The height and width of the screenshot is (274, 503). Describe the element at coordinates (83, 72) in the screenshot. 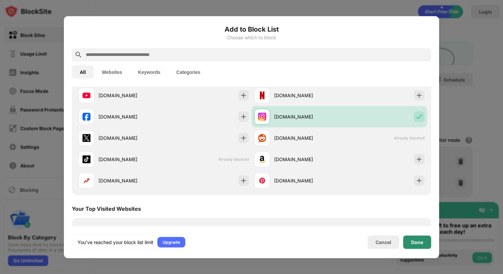

I see `button: All` at that location.